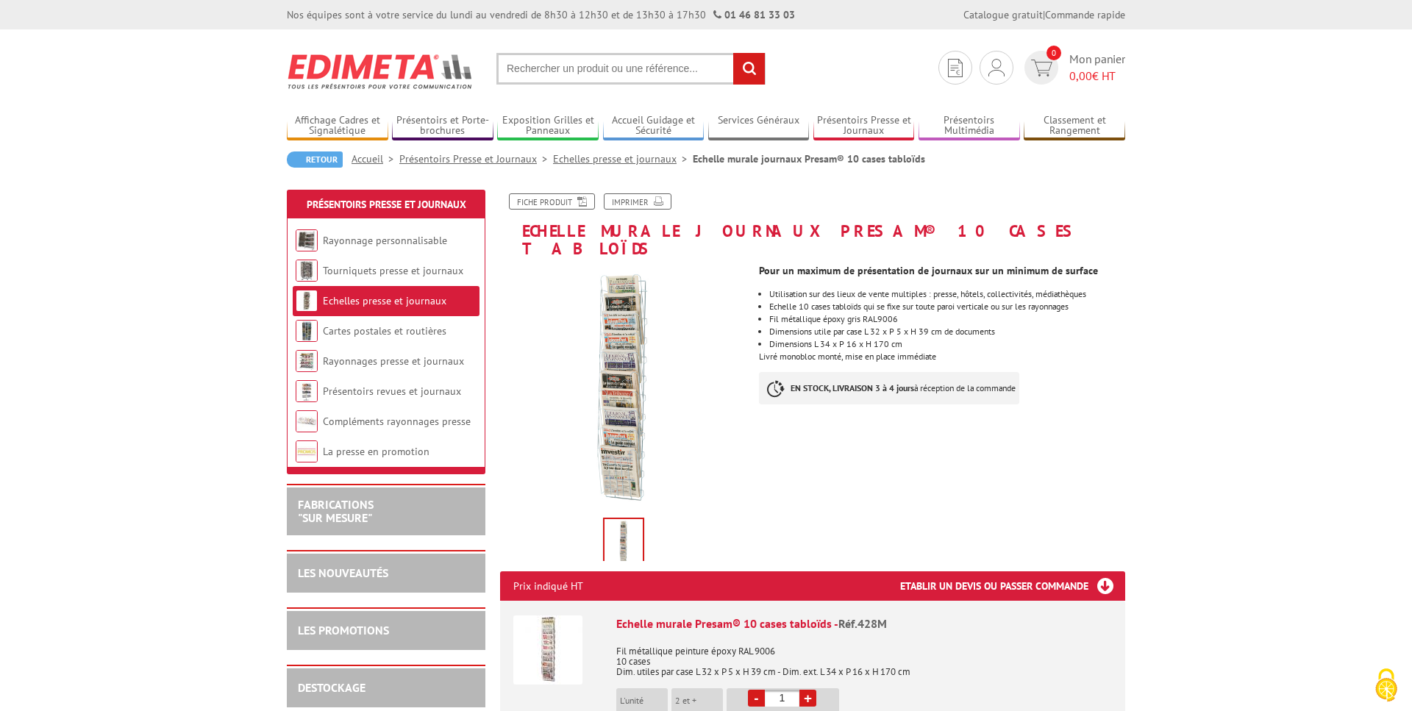  What do you see at coordinates (385, 240) in the screenshot?
I see `a: Rayonnage personnalisable` at bounding box center [385, 240].